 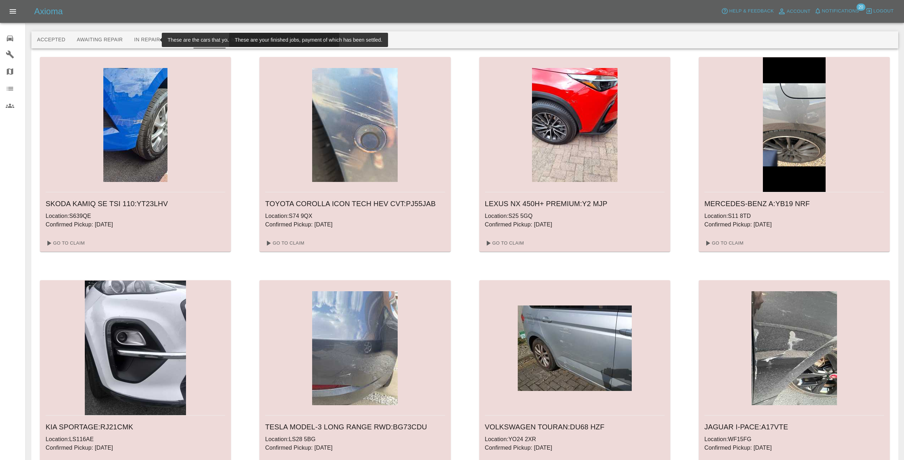 I want to click on p: Location: WF15FG, so click(x=794, y=440).